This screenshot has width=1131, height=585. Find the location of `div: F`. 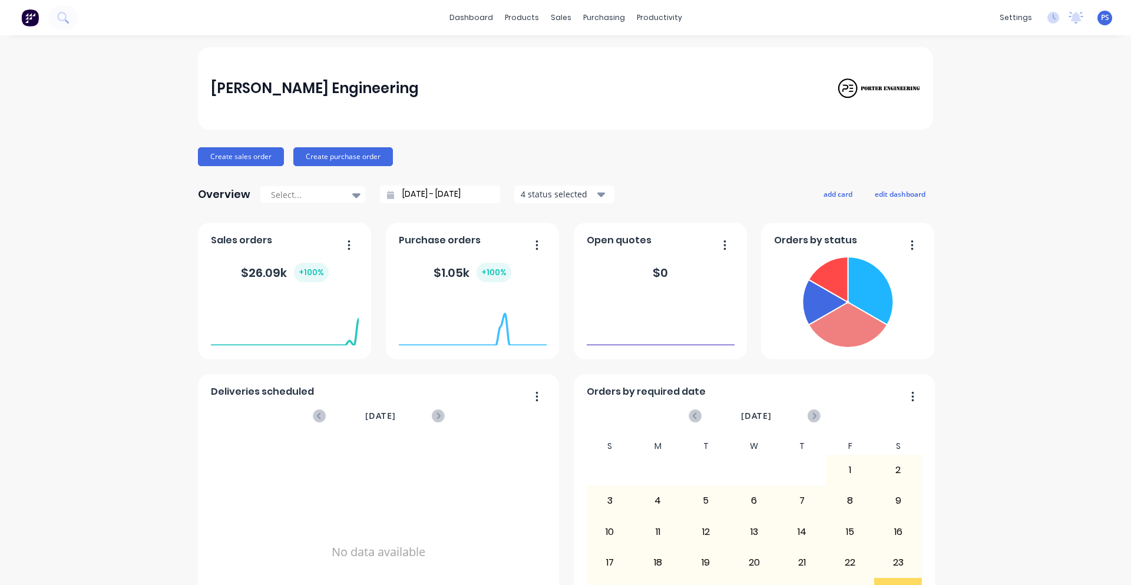

div: F is located at coordinates (850, 446).